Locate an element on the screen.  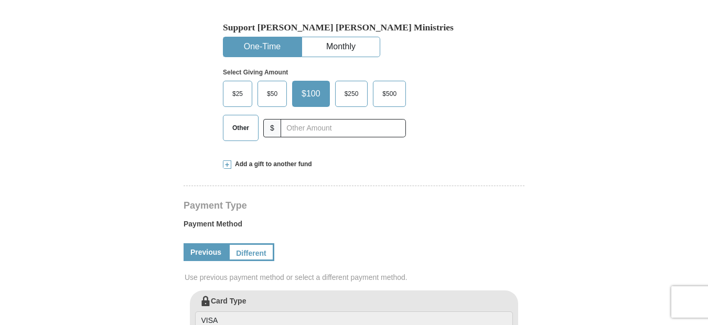
strong: Select Giving Amount is located at coordinates (256, 72).